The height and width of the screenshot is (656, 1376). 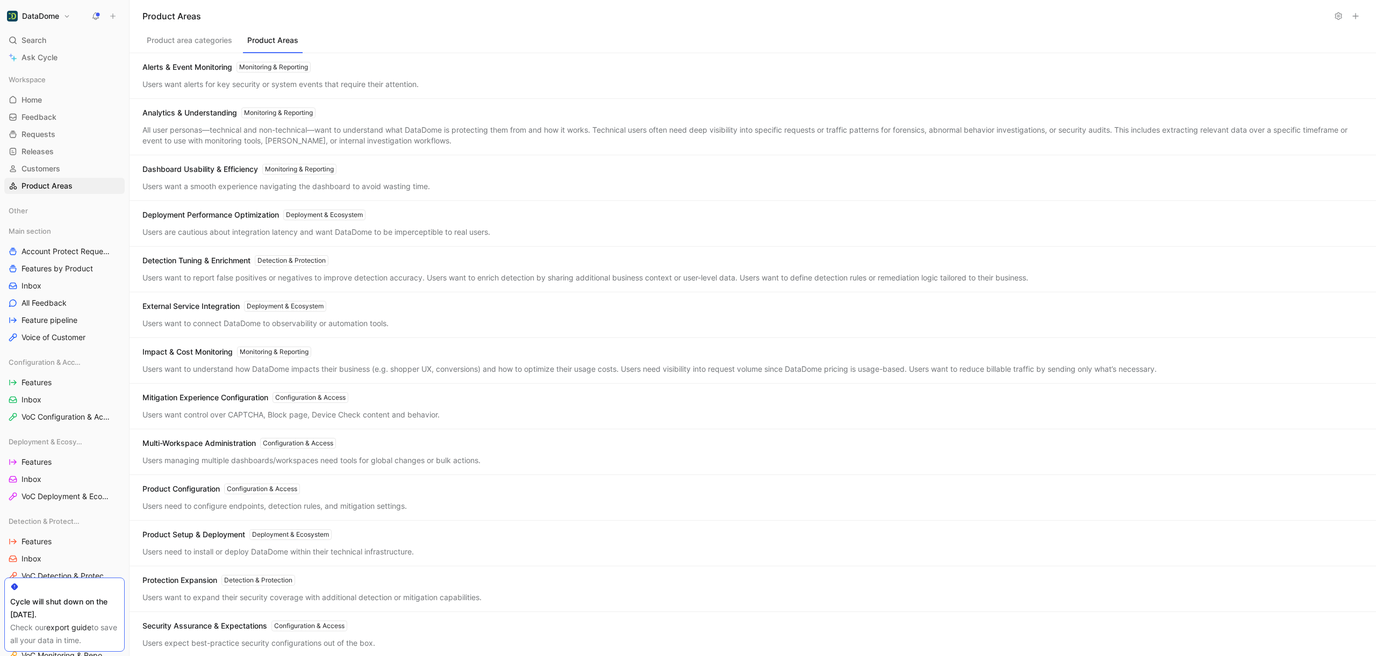 What do you see at coordinates (66, 252) in the screenshot?
I see `span: Account Protect Requests` at bounding box center [66, 252].